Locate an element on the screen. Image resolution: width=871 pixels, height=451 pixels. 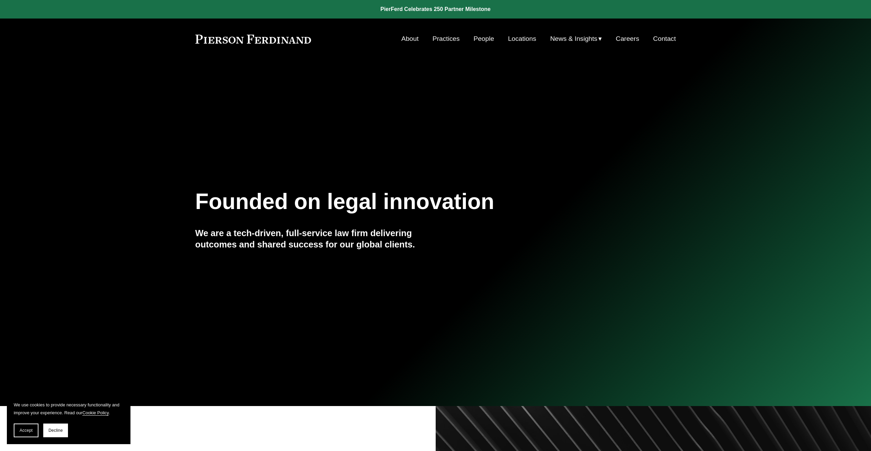
h1: Founded on legal innovation is located at coordinates (395, 202).